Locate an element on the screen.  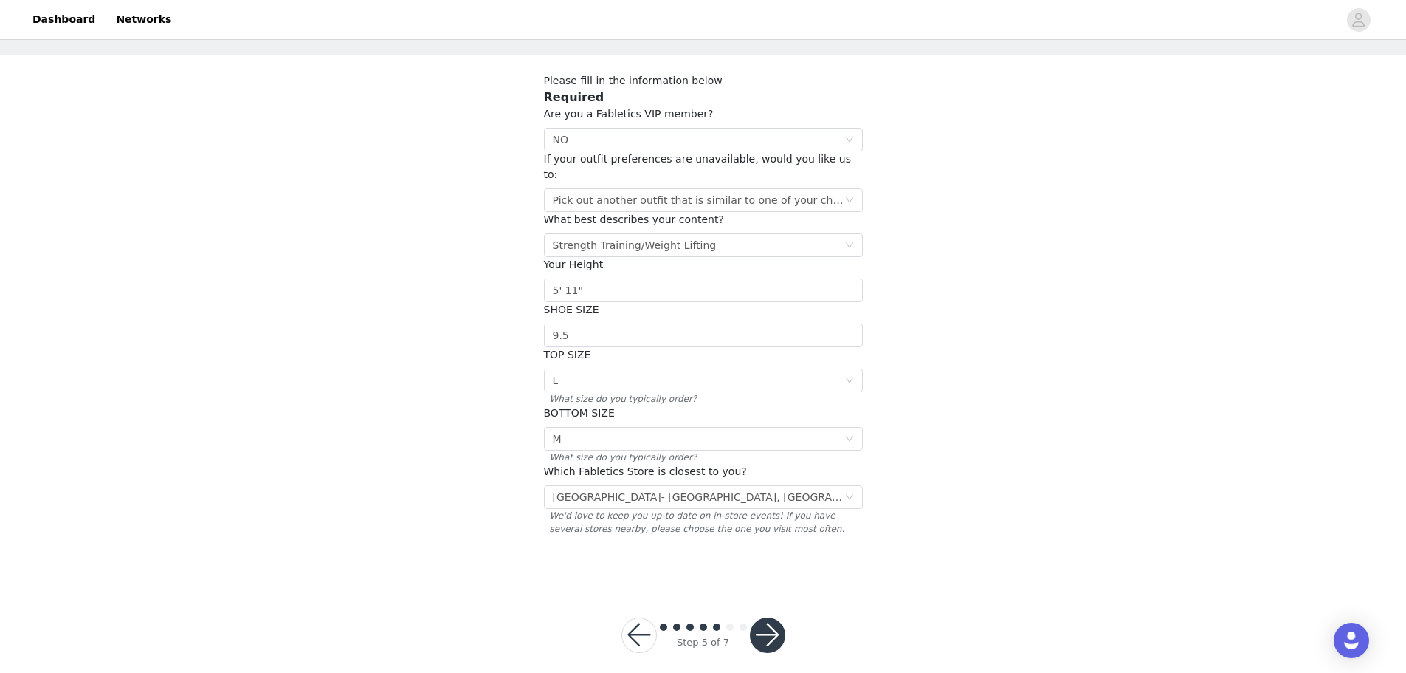
h3: Required is located at coordinates (704, 97).